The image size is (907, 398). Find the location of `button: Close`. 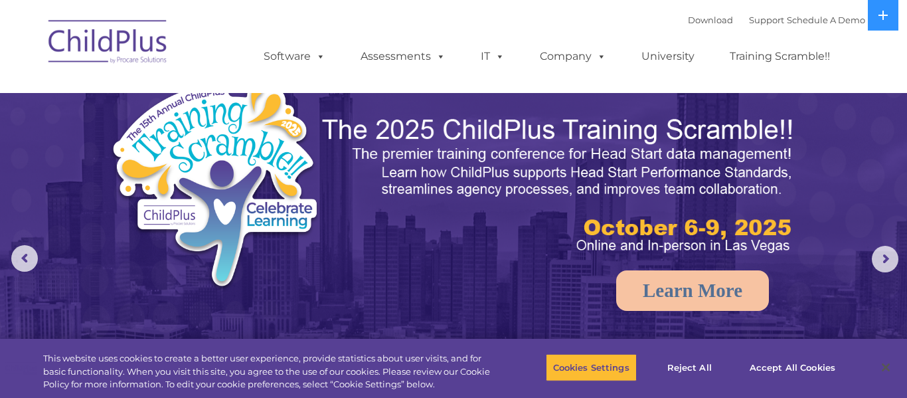

button: Close is located at coordinates (886, 367).